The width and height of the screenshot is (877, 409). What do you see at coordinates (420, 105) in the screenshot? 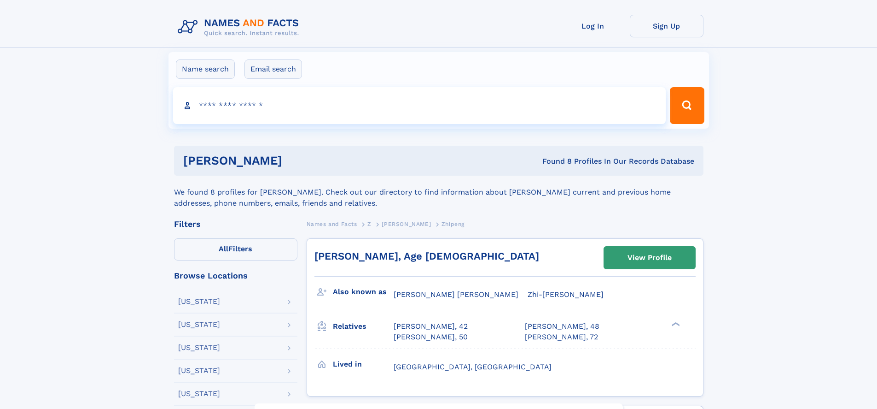
I see `input: search input` at bounding box center [420, 105].